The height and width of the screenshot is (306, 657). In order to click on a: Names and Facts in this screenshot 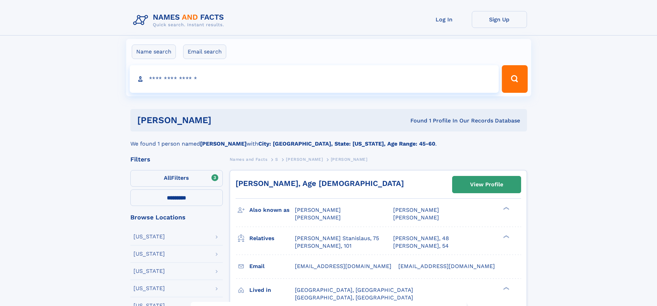, I will do `click(249, 159)`.